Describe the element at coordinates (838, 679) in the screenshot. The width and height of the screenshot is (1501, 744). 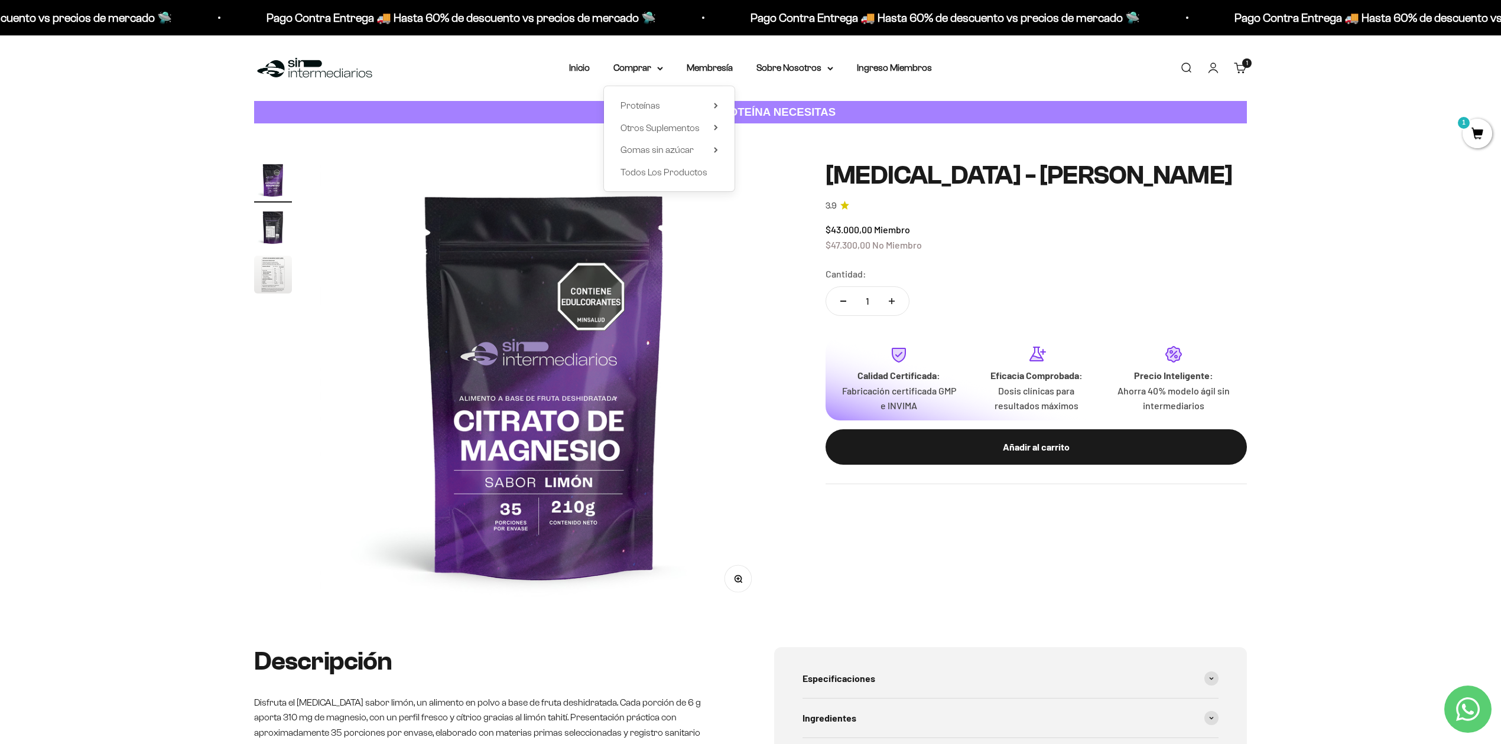
I see `span: Especificaciones` at that location.